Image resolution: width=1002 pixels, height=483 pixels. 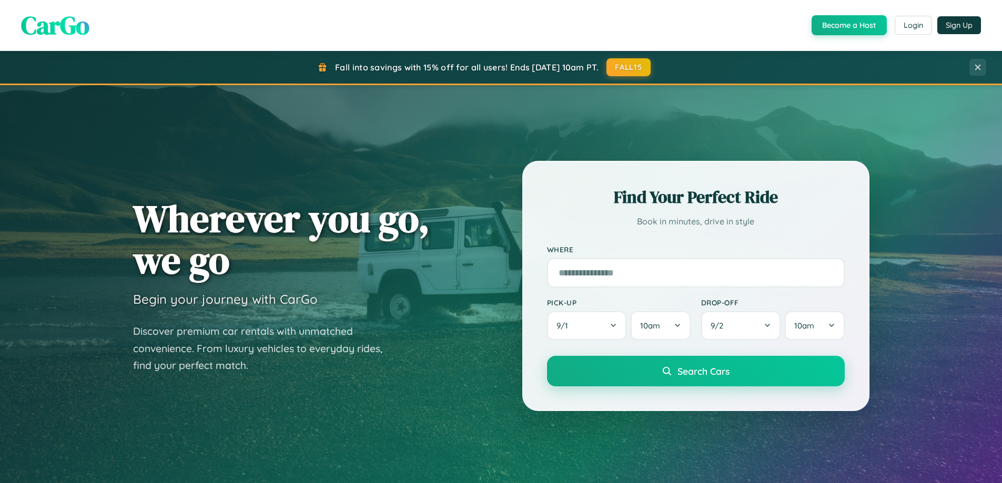 What do you see at coordinates (772, 302) in the screenshot?
I see `label: Drop-off` at bounding box center [772, 302].